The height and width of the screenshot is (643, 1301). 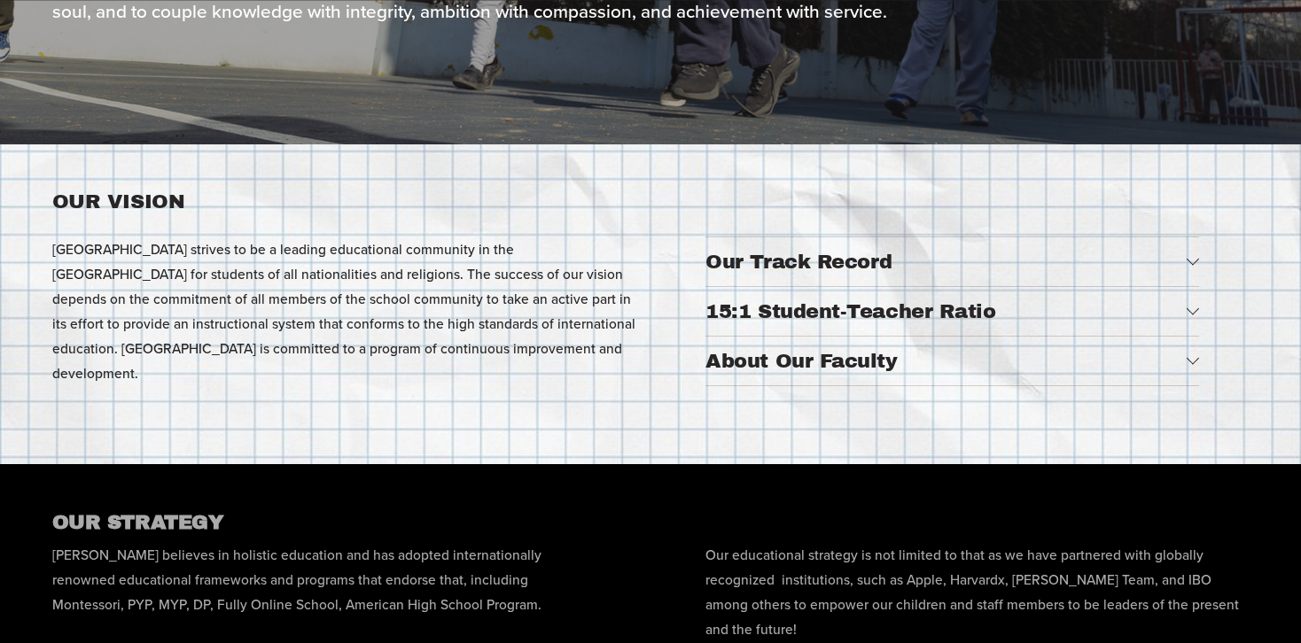 What do you see at coordinates (349, 201) in the screenshot?
I see `h4: OUR VISION` at bounding box center [349, 201].